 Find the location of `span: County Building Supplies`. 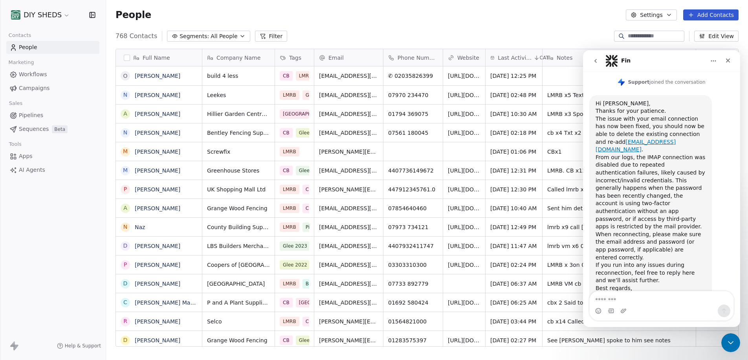

span: County Building Supplies is located at coordinates (238, 227).